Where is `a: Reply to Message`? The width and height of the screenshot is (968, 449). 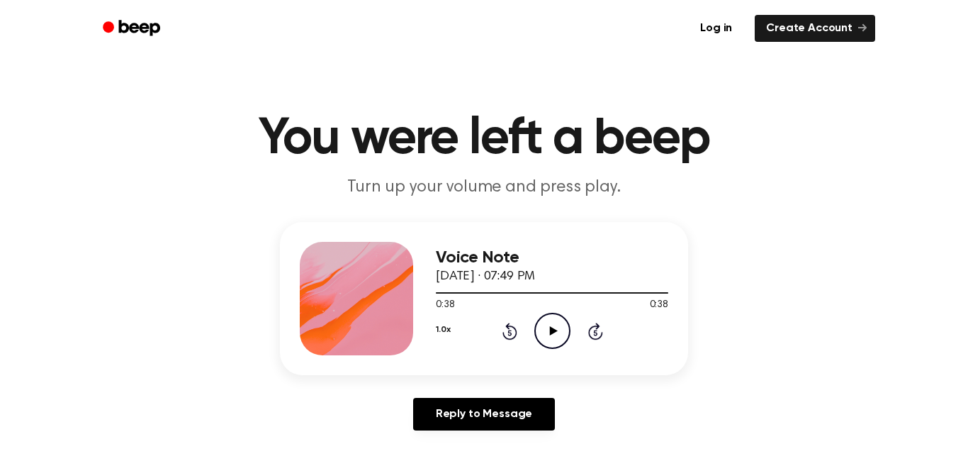 a: Reply to Message is located at coordinates (484, 414).